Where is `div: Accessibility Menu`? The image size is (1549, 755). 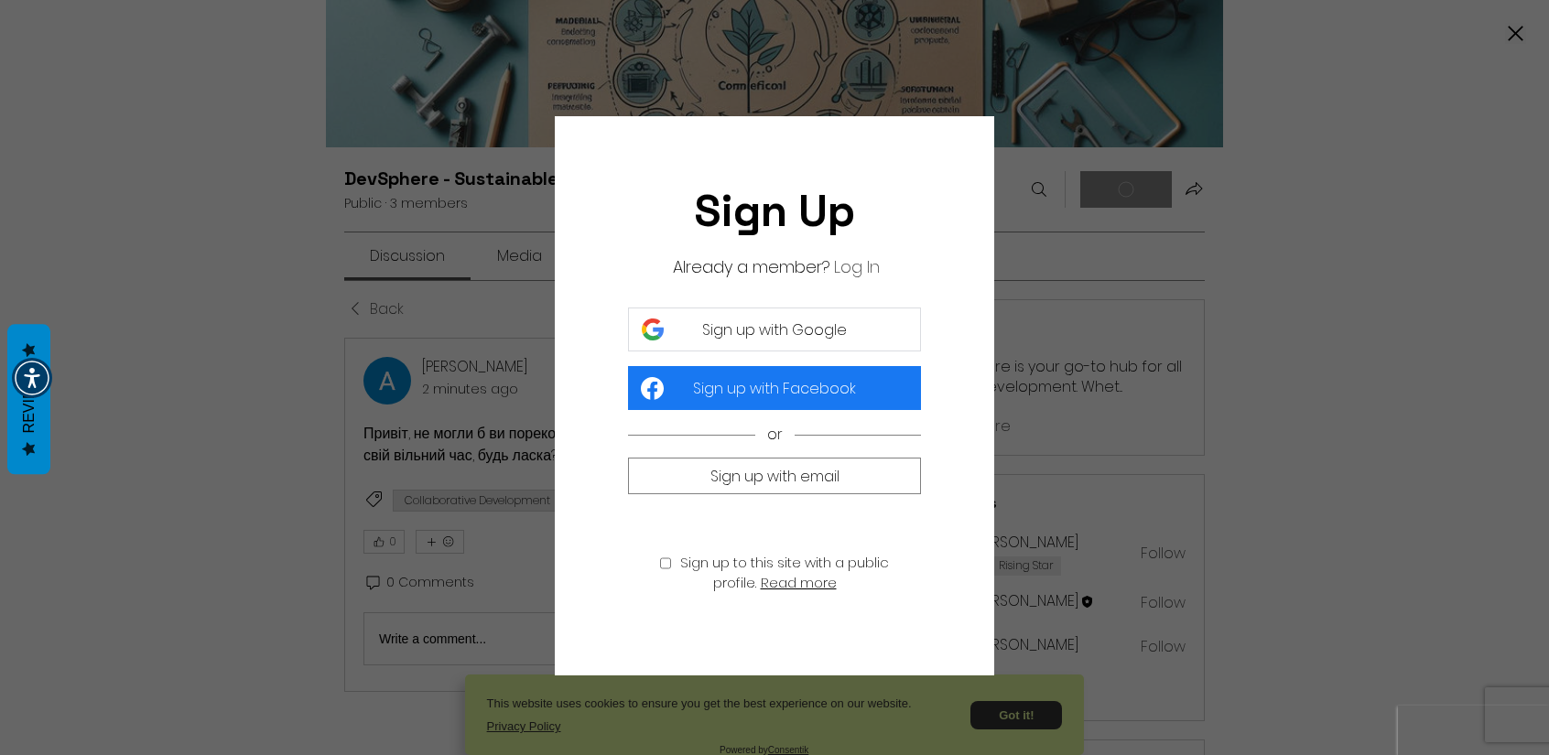 div: Accessibility Menu is located at coordinates (32, 378).